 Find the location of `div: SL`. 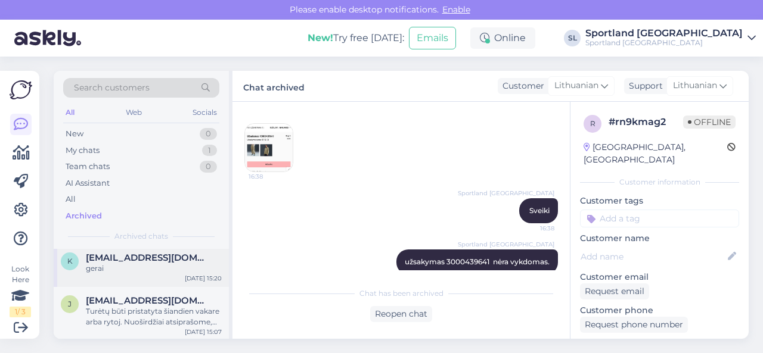

div: SL is located at coordinates (572, 38).